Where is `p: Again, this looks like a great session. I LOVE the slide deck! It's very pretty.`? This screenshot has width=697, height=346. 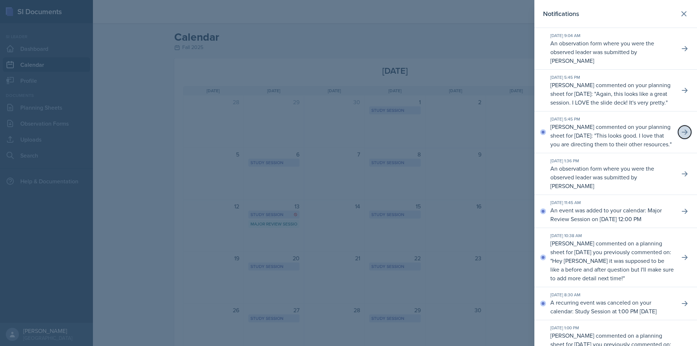
p: Again, this looks like a great session. I LOVE the slide deck! It's very pretty. is located at coordinates (609, 98).